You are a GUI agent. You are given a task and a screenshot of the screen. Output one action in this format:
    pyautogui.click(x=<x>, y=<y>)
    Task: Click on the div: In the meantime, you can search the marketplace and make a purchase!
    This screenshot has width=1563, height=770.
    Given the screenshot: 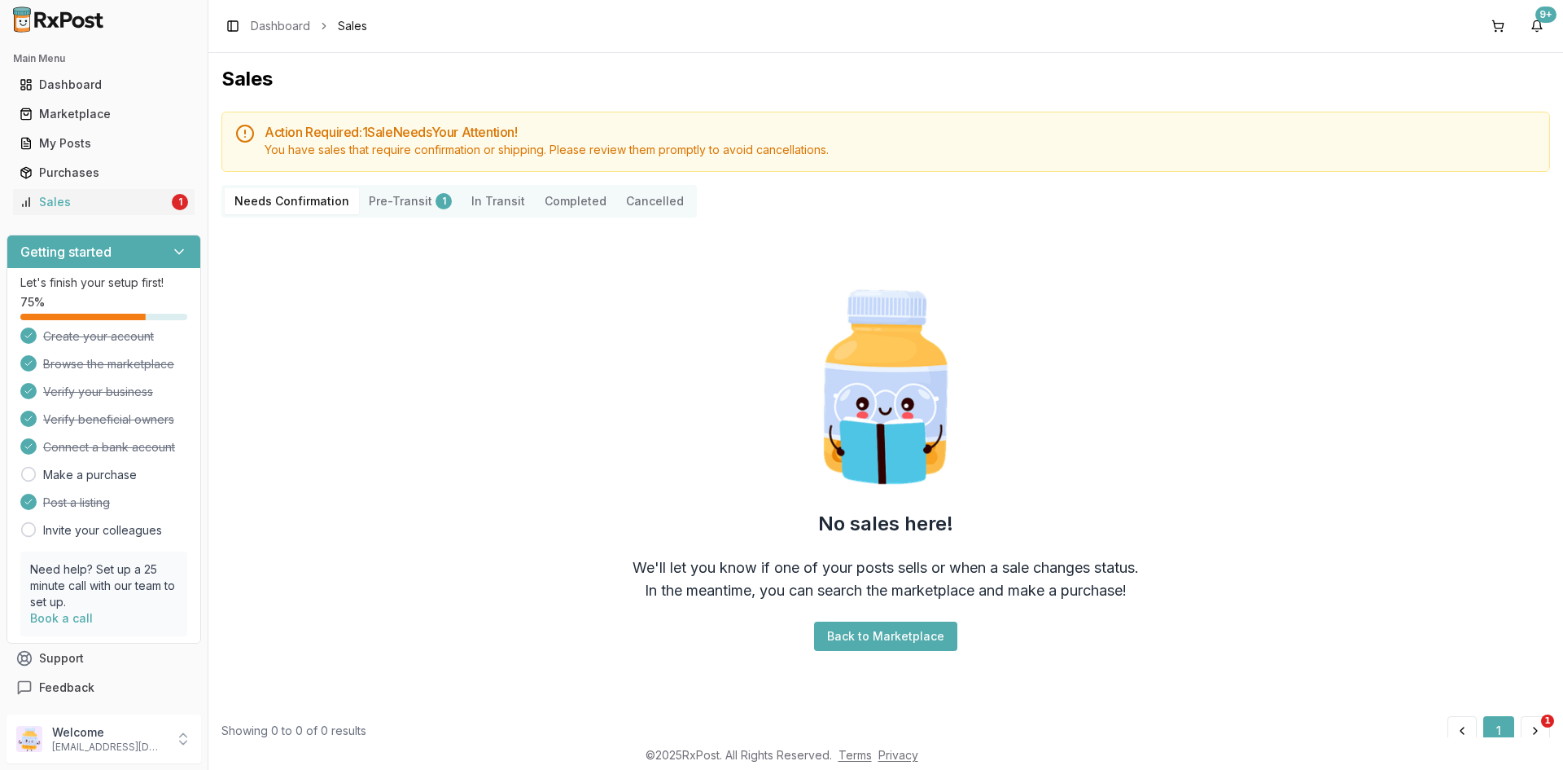 What is the action you would take?
    pyautogui.click(x=886, y=590)
    